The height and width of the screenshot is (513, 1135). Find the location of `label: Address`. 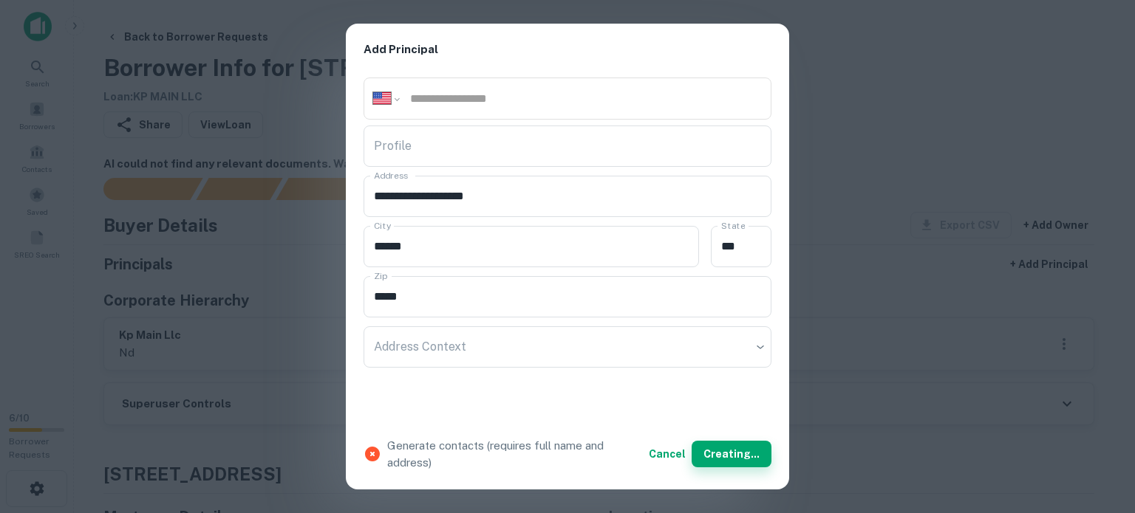

label: Address is located at coordinates (391, 175).